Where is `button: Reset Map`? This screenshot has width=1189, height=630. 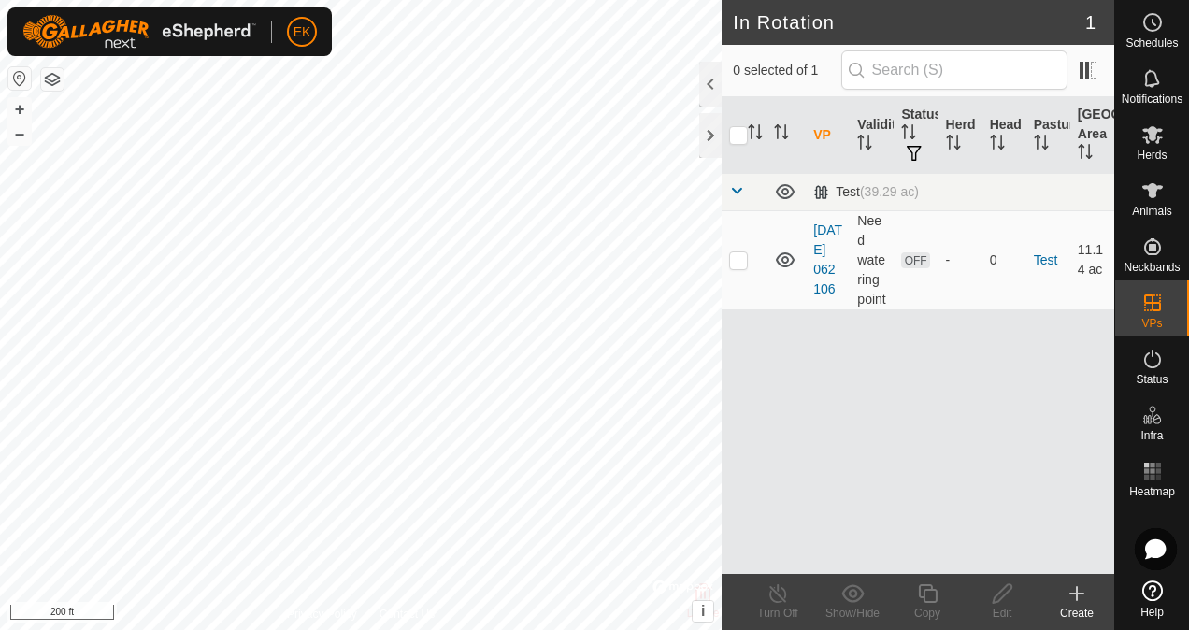
button: Reset Map is located at coordinates (20, 79).